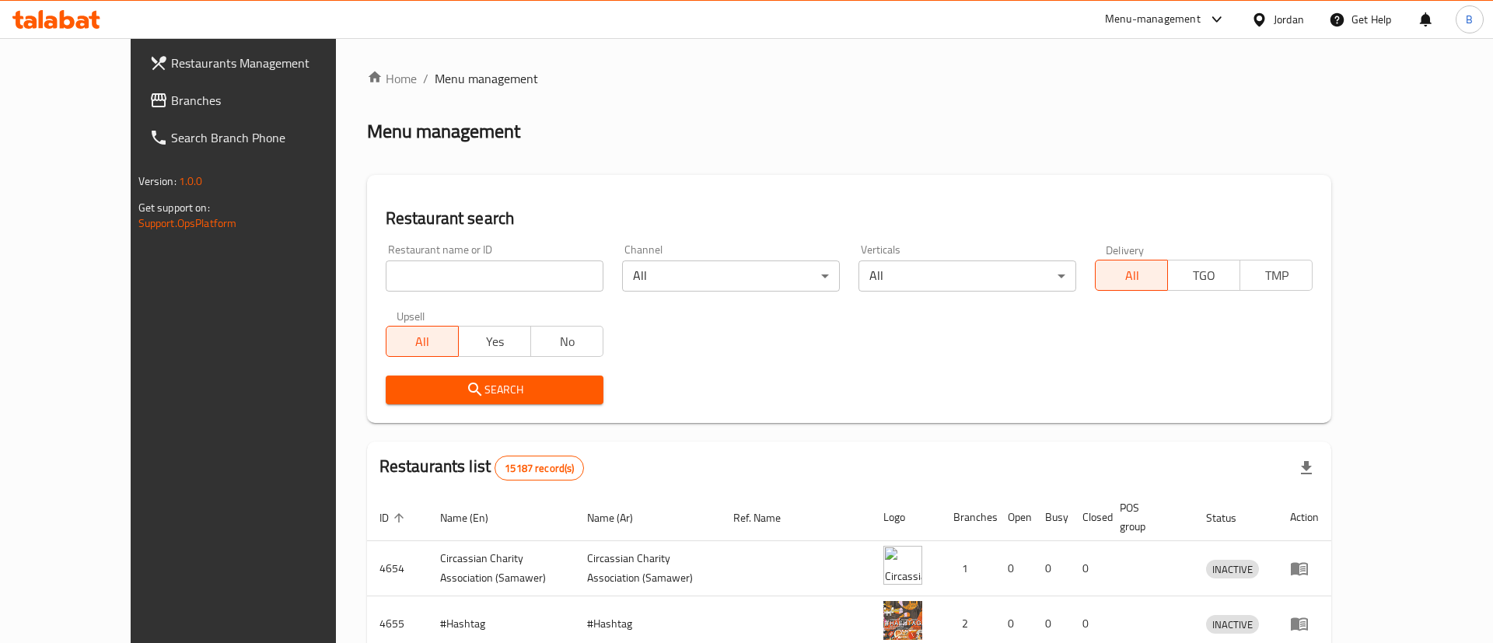 This screenshot has width=1493, height=643. Describe the element at coordinates (968, 517) in the screenshot. I see `th: Branches` at that location.